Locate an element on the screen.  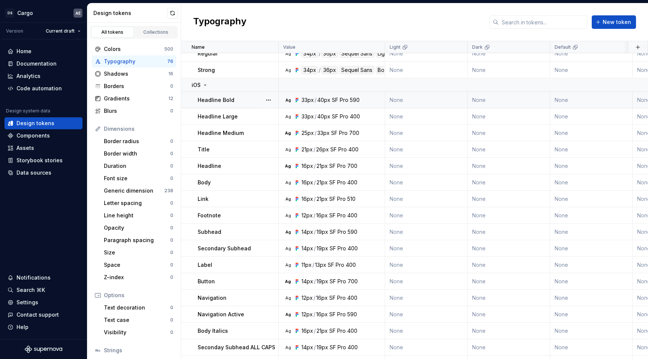
a: Home is located at coordinates (43, 51).